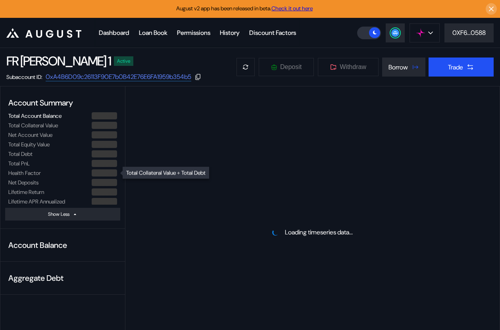  What do you see at coordinates (59, 214) in the screenshot?
I see `div: Show Less` at bounding box center [59, 214].